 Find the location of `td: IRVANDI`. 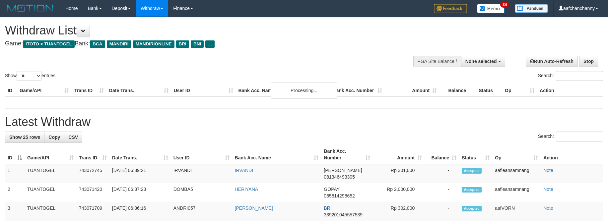

td: IRVANDI is located at coordinates (201, 174).